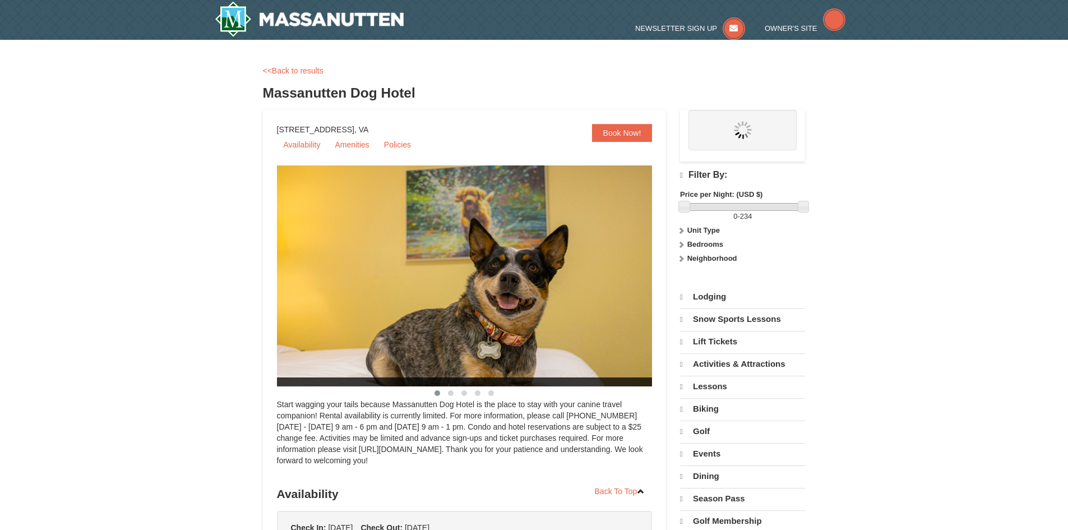 This screenshot has height=530, width=1068. Describe the element at coordinates (742, 341) in the screenshot. I see `a: Lift Tickets` at that location.